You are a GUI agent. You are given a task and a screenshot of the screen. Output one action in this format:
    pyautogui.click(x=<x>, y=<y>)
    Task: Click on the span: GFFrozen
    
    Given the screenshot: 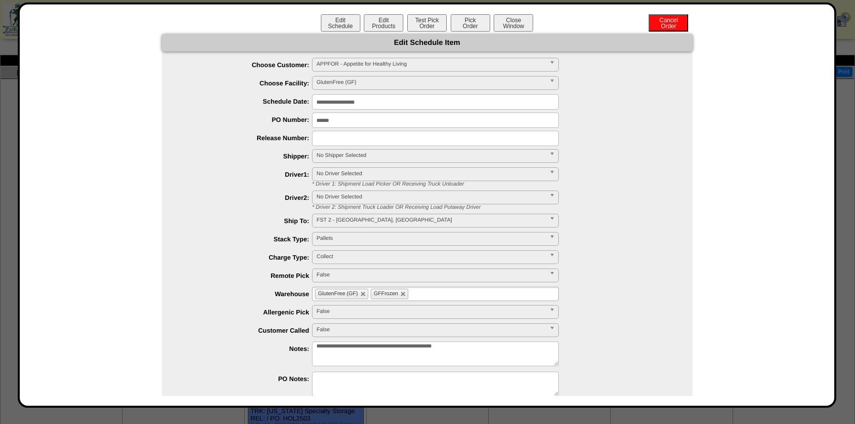 What is the action you would take?
    pyautogui.click(x=386, y=294)
    